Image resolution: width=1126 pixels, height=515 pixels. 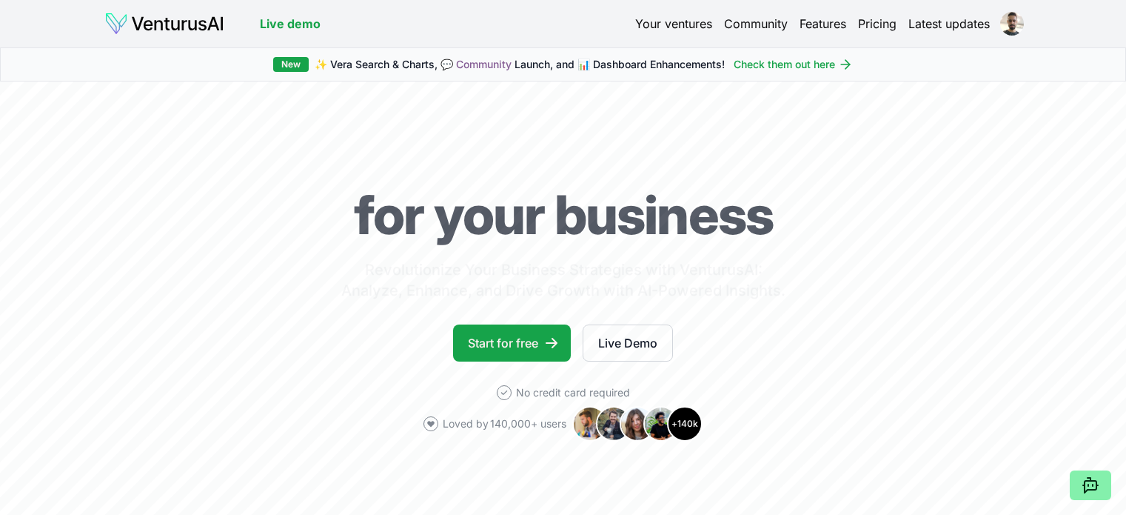 I want to click on span: ✨ Vera Search & Charts, 💬 Launch, and 📊 Dashboard Enhancements!, so click(x=520, y=64).